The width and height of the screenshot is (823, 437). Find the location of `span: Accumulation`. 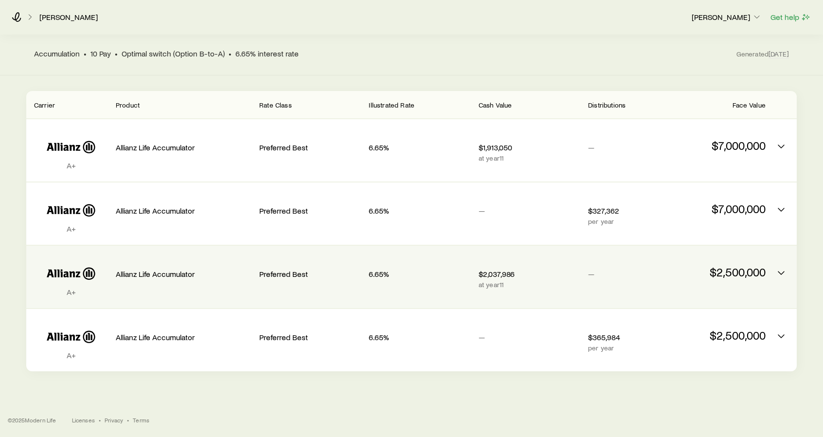

span: Accumulation is located at coordinates (57, 53).